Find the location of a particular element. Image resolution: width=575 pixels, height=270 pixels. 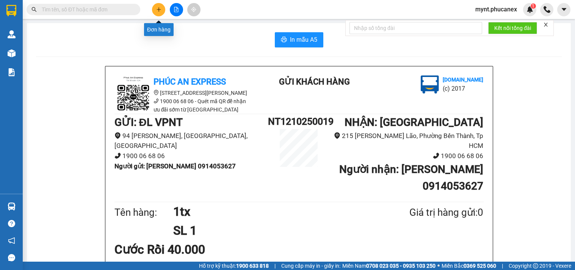

span: search is located at coordinates (34, 9).